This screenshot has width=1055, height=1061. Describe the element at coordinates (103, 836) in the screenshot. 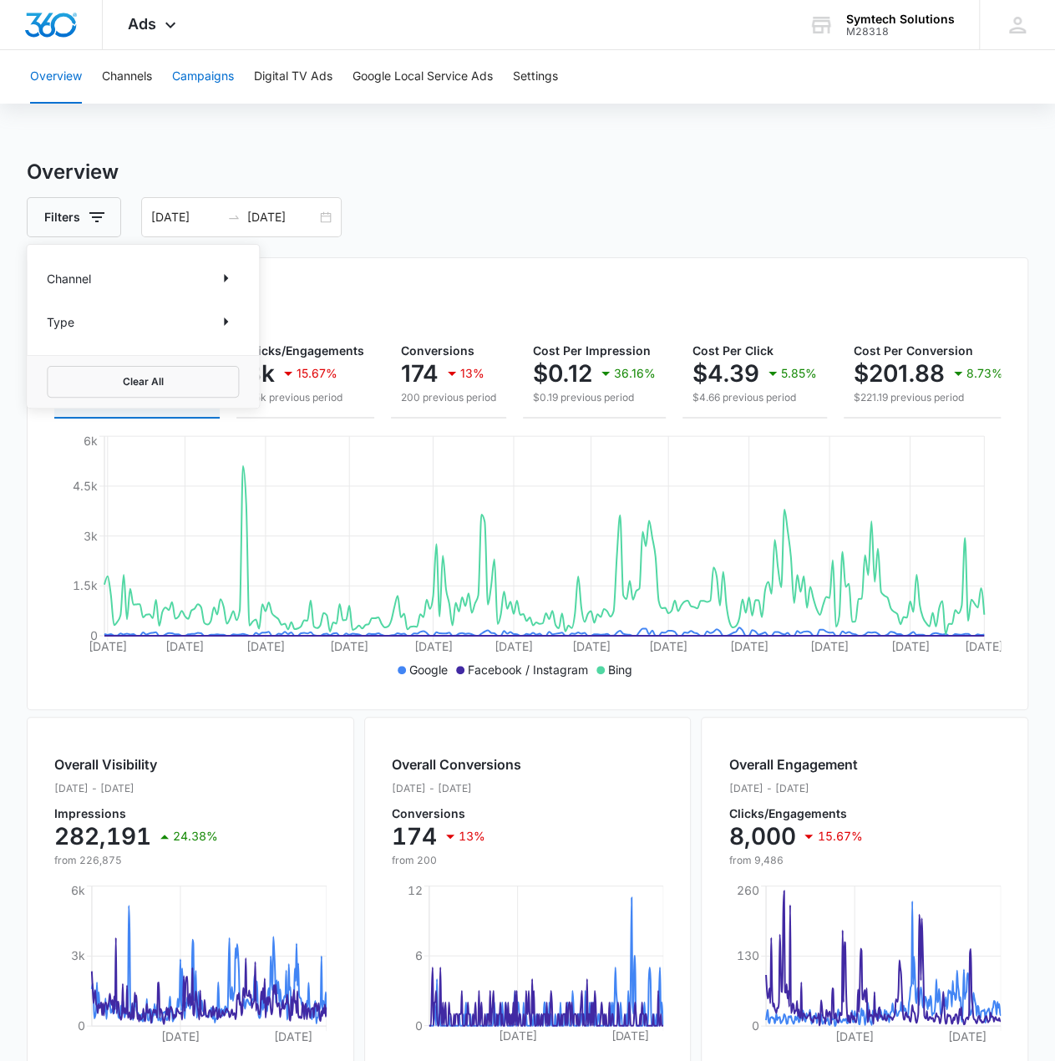

I see `p: 282,191` at that location.